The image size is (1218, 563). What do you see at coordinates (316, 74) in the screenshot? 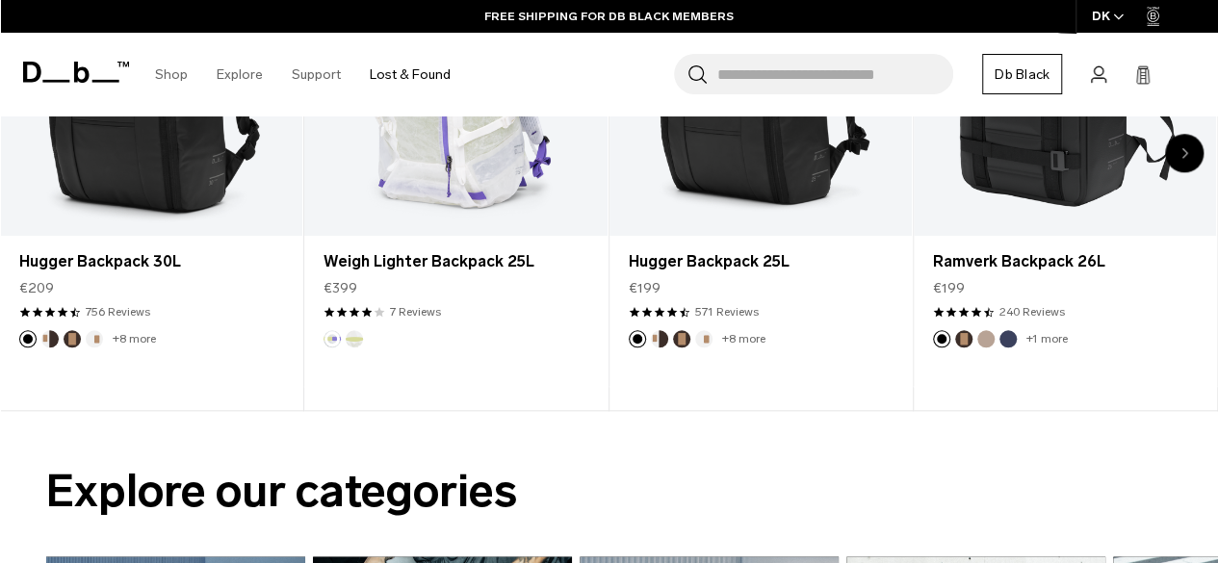
I see `a: Support` at bounding box center [316, 74].